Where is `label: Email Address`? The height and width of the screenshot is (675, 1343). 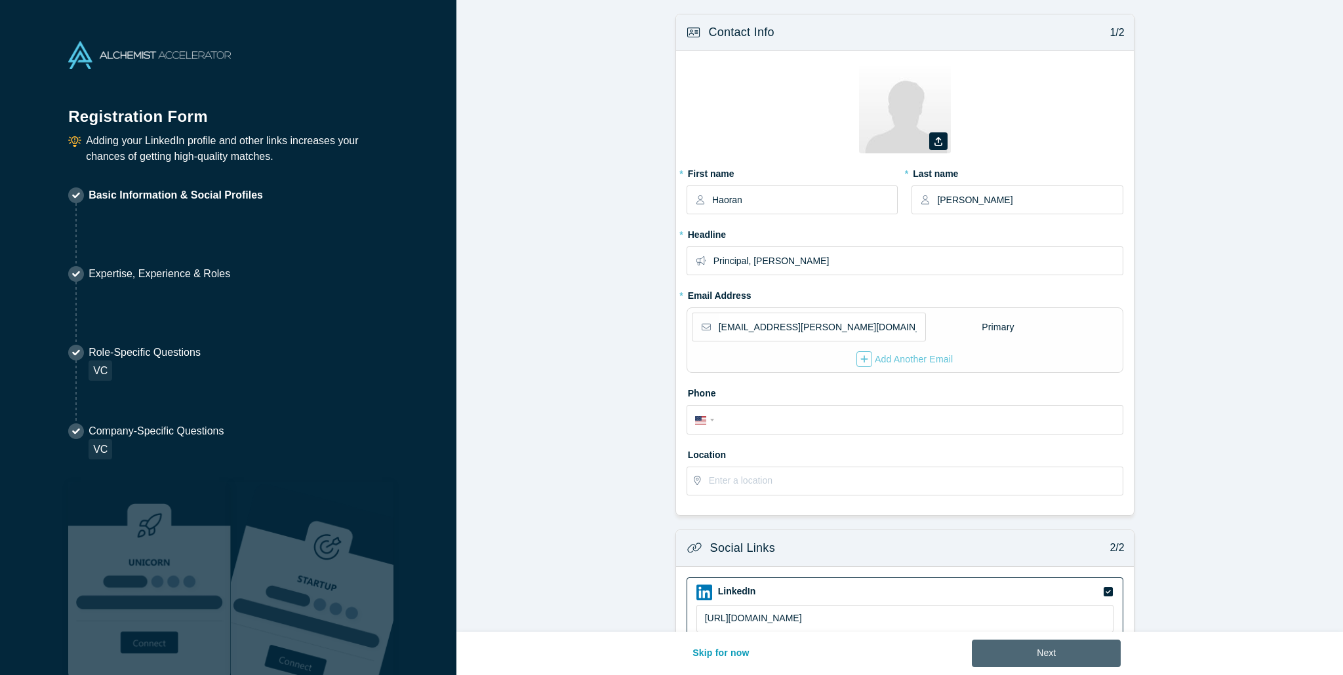 label: Email Address is located at coordinates (719, 294).